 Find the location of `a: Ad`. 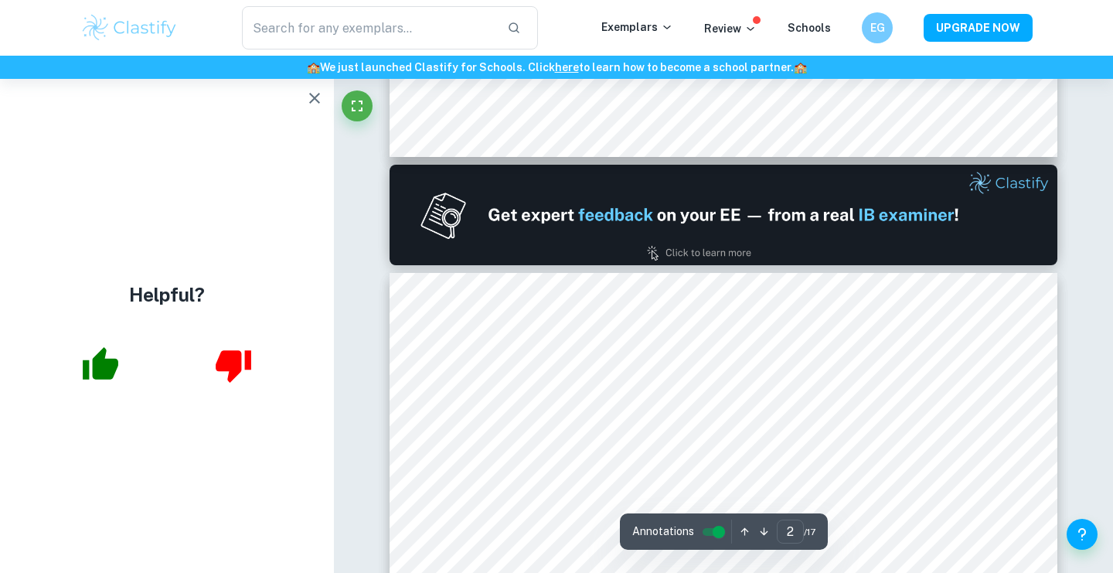

a: Ad is located at coordinates (723, 215).